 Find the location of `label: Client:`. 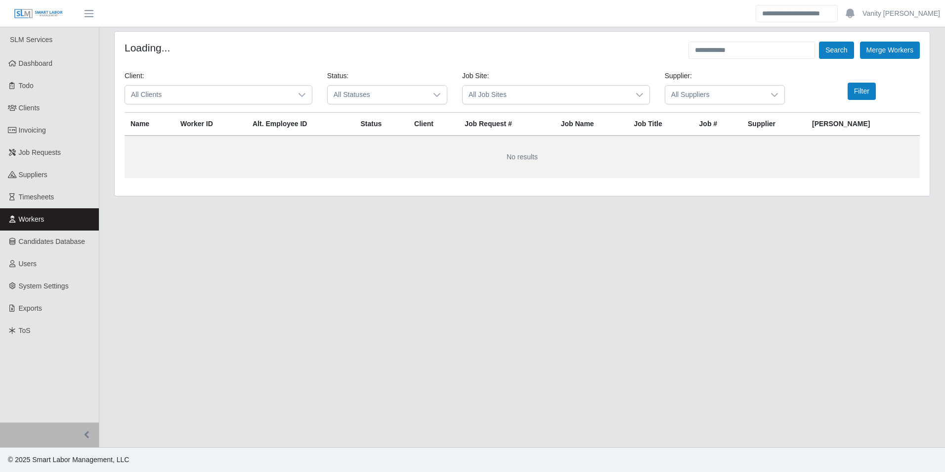

label: Client: is located at coordinates (134, 76).